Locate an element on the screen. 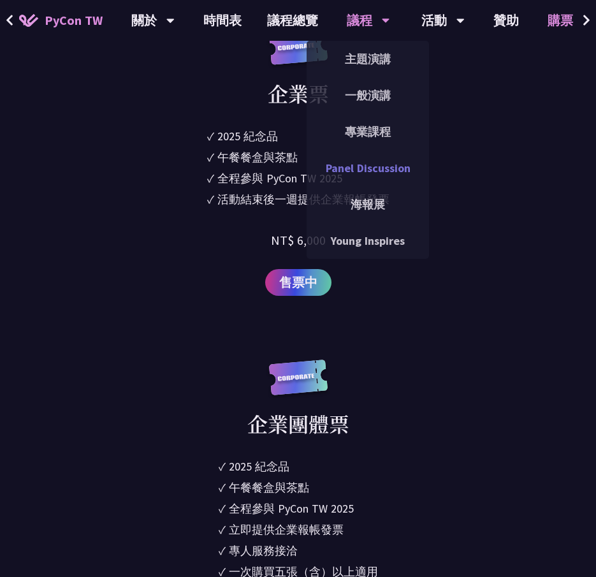 This screenshot has width=596, height=577. a: Panel Discussion is located at coordinates (368, 168).